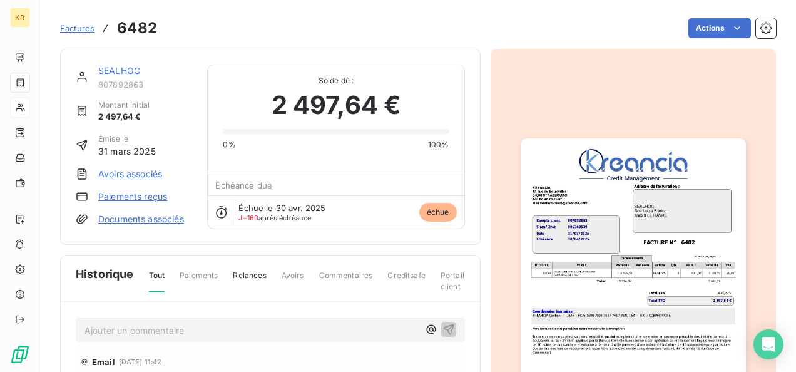 The width and height of the screenshot is (796, 372). I want to click on span: Solde dû :, so click(336, 81).